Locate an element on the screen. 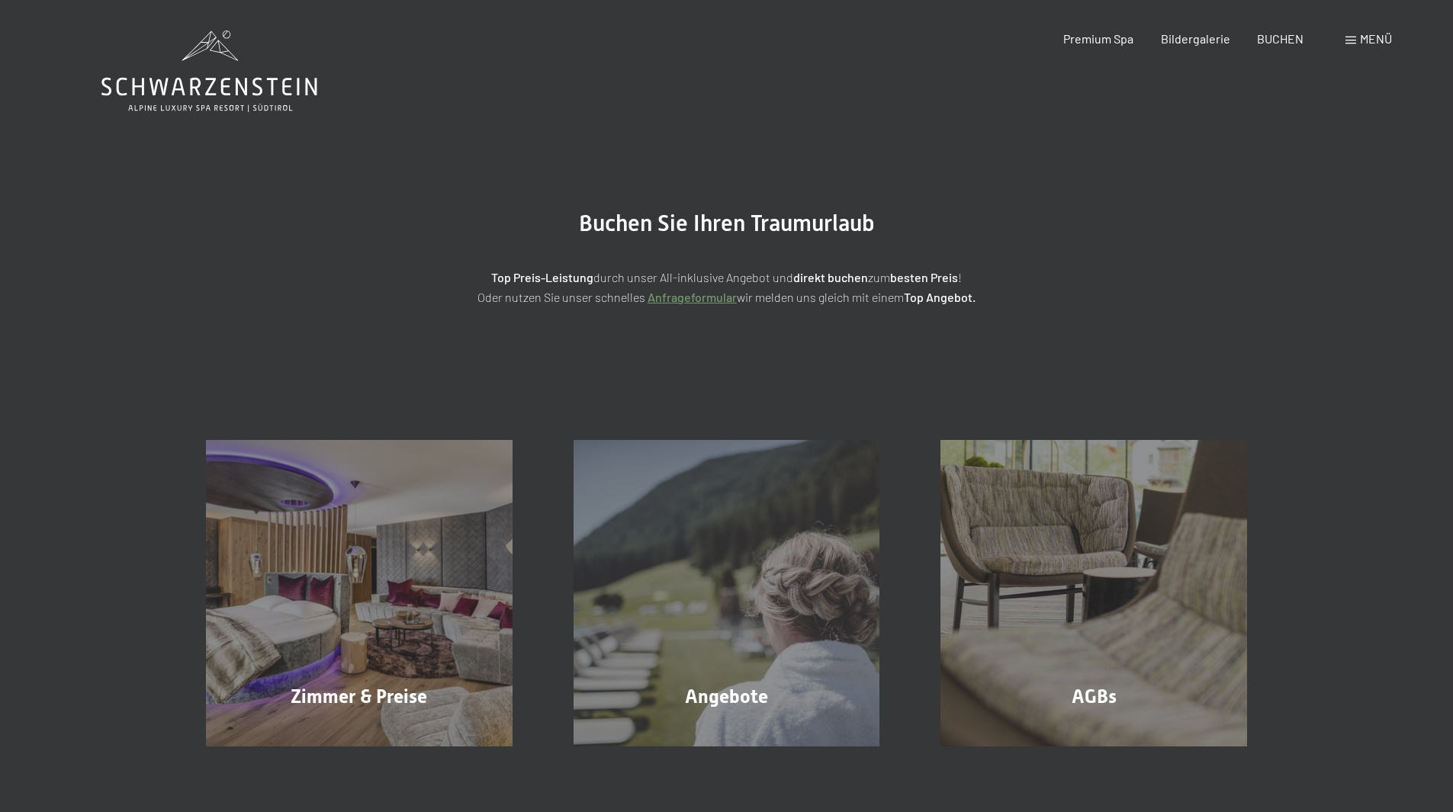  a: Buchung Zimmer & Preise is located at coordinates (359, 593).